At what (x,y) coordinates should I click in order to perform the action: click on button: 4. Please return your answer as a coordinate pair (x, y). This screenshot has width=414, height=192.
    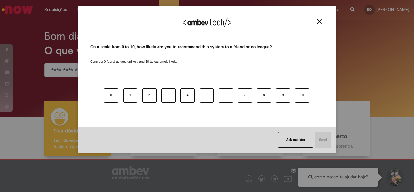
    Looking at the image, I should click on (188, 95).